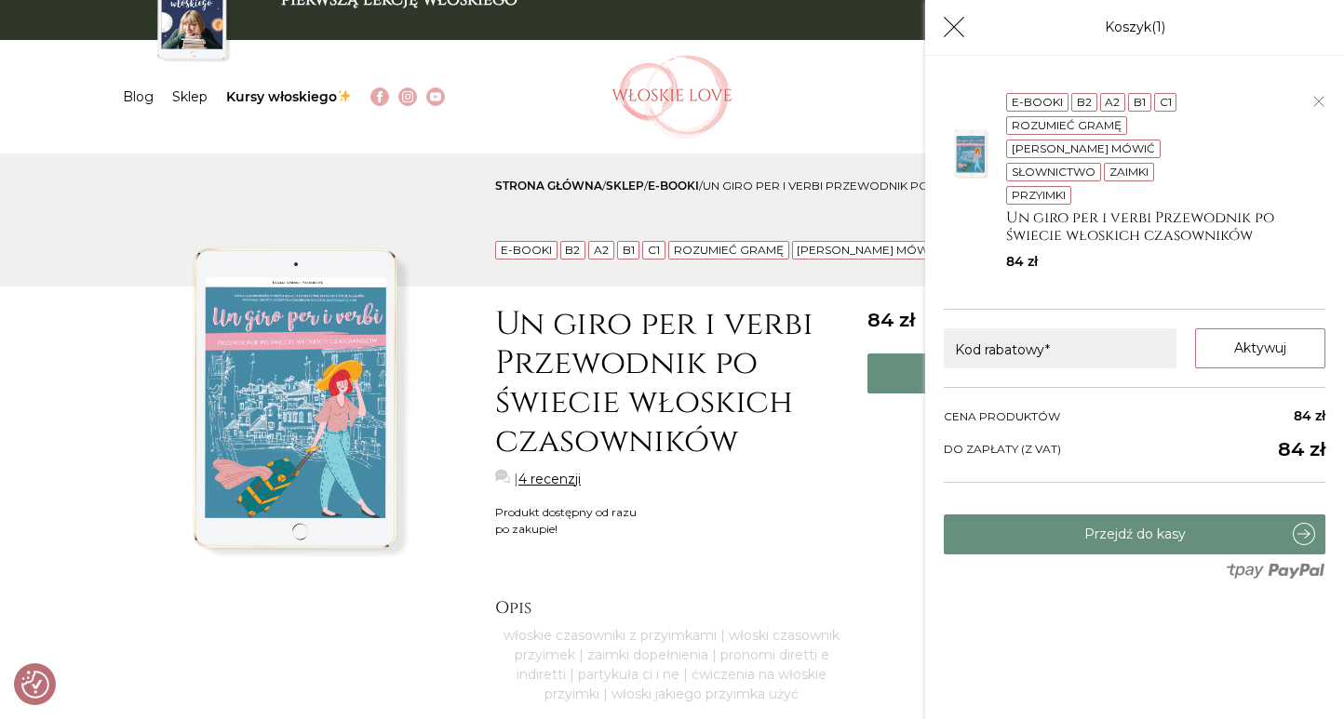 This screenshot has height=719, width=1344. I want to click on h4: Un giro per i verbi Przewodnik po świecie włoskich czasowników, so click(1159, 227).